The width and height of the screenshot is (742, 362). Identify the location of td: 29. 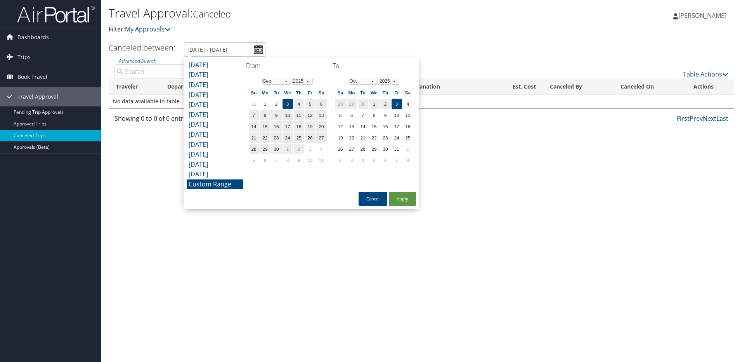
(265, 149).